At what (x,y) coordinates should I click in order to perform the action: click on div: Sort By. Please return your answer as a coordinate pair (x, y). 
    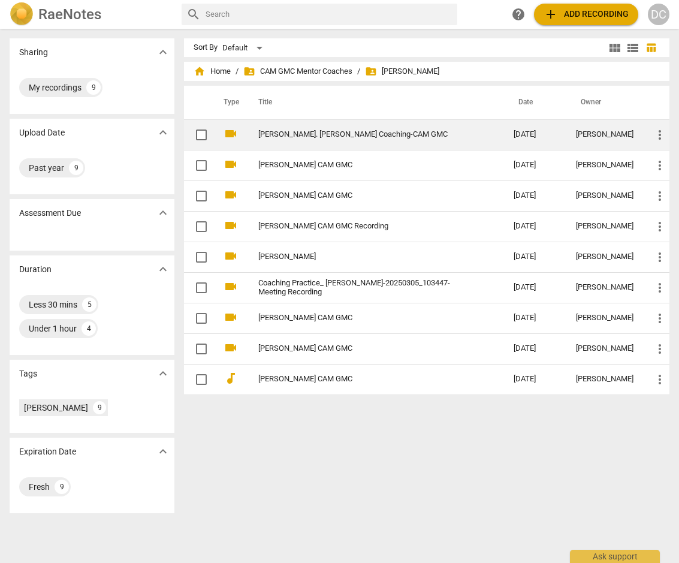
    Looking at the image, I should click on (206, 47).